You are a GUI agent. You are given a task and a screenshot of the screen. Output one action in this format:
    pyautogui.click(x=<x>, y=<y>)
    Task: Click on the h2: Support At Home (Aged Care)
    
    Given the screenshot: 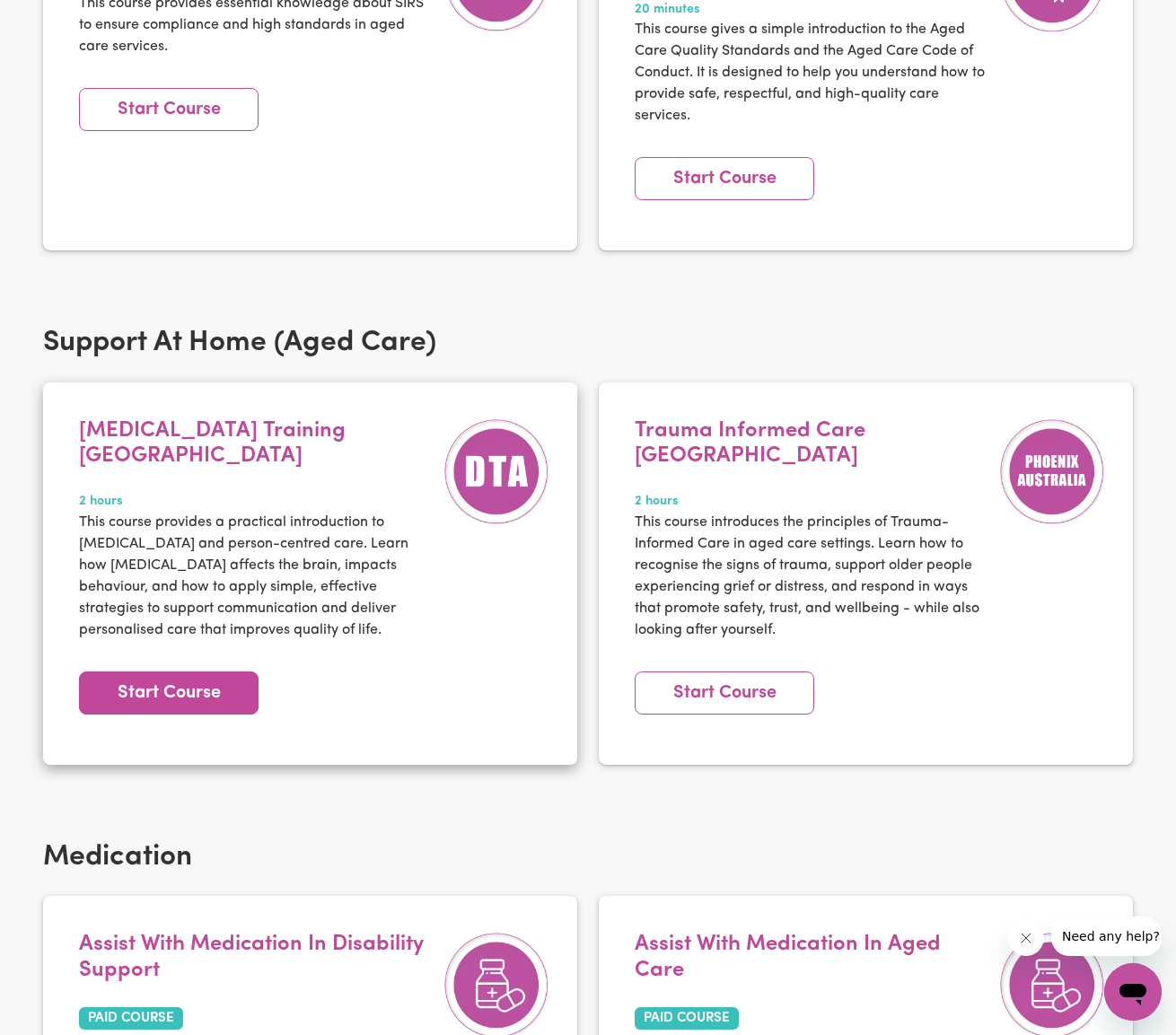 What is the action you would take?
    pyautogui.click(x=588, y=343)
    